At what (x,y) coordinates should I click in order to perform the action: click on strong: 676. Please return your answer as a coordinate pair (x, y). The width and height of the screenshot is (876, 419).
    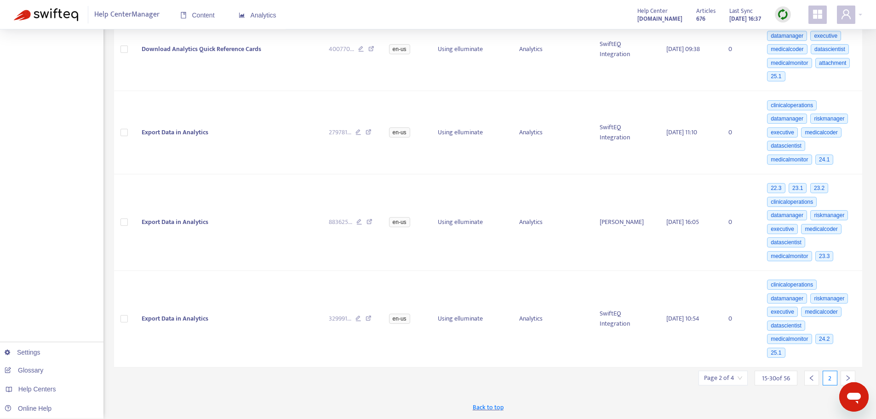
    Looking at the image, I should click on (701, 19).